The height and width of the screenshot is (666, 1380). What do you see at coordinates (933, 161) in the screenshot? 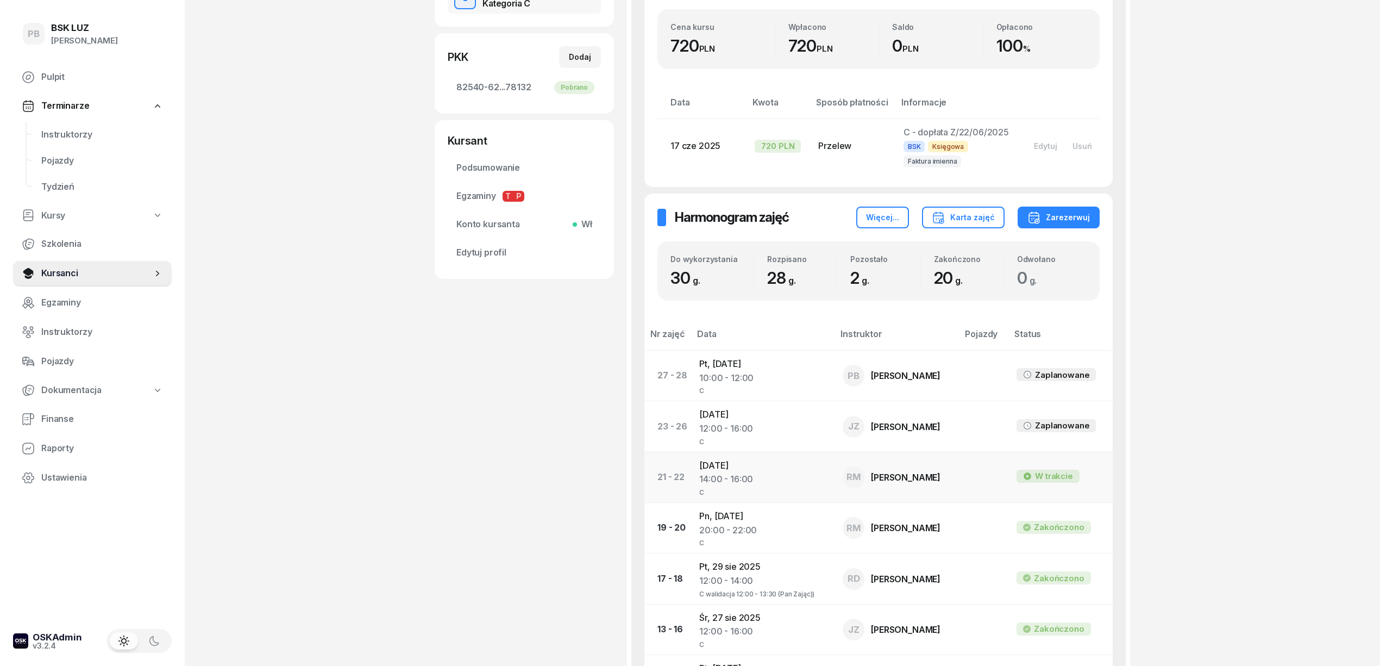
I see `span: Faktura imienna` at bounding box center [933, 161].